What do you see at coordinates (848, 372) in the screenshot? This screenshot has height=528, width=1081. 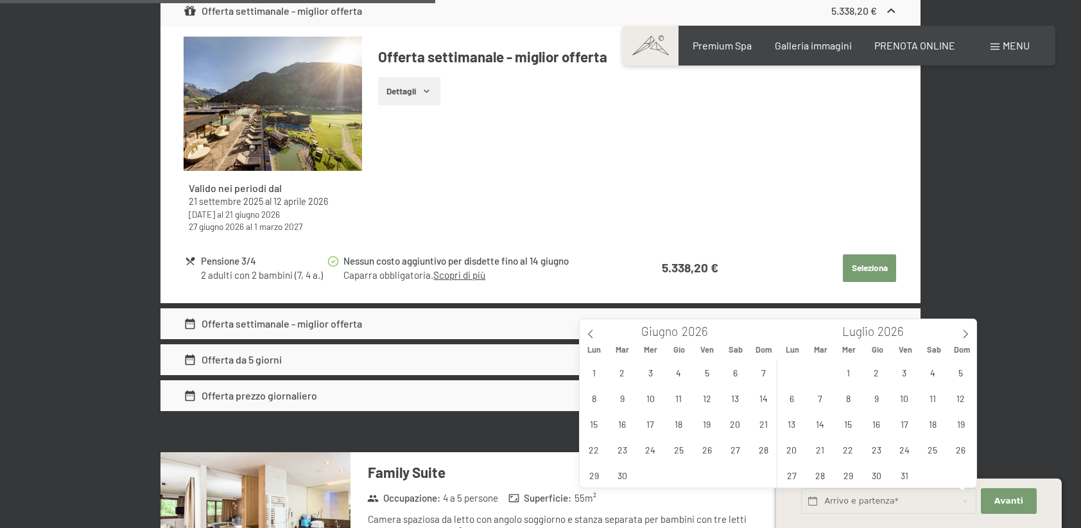 I see `span: Luglio 1, 2026` at bounding box center [848, 372].